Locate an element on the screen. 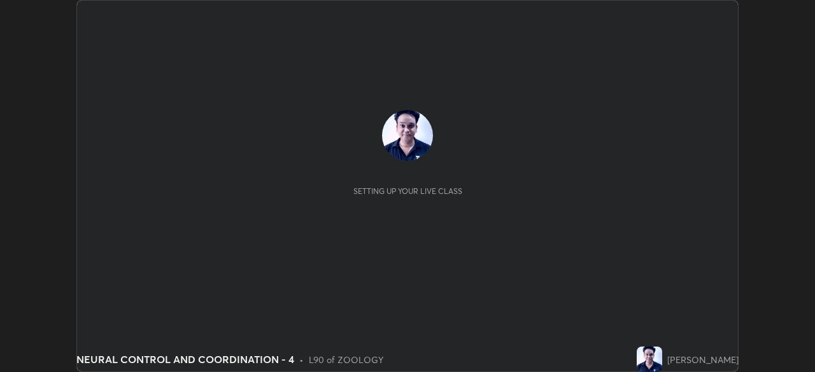 This screenshot has width=815, height=372. div: L90 of ZOOLOGY is located at coordinates (346, 360).